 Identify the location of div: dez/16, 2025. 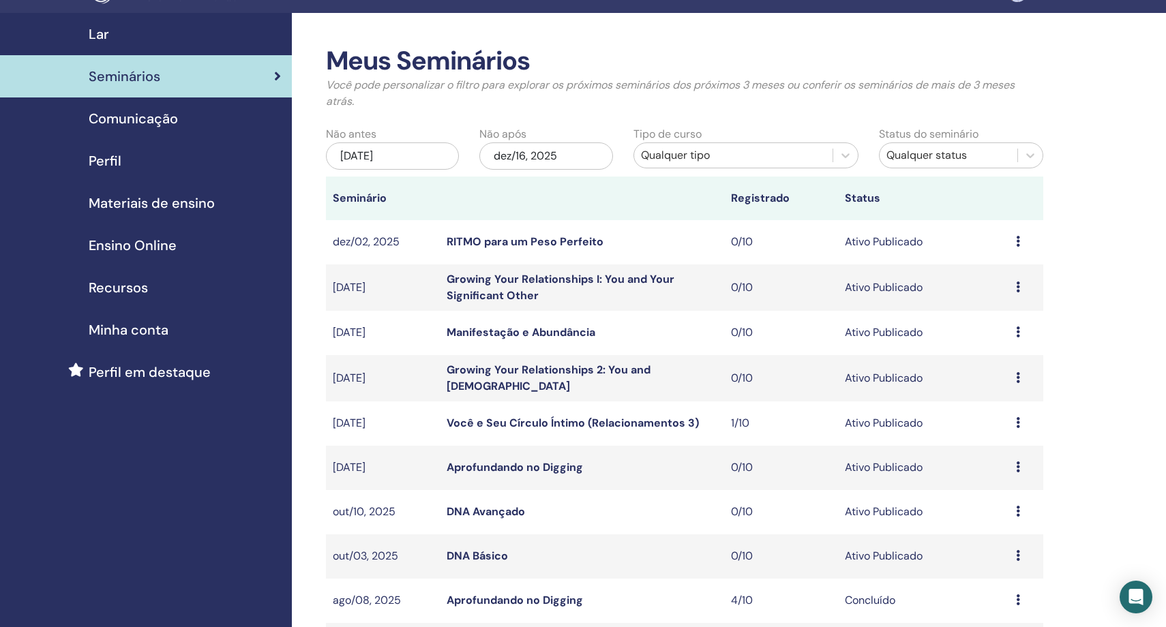
(546, 156).